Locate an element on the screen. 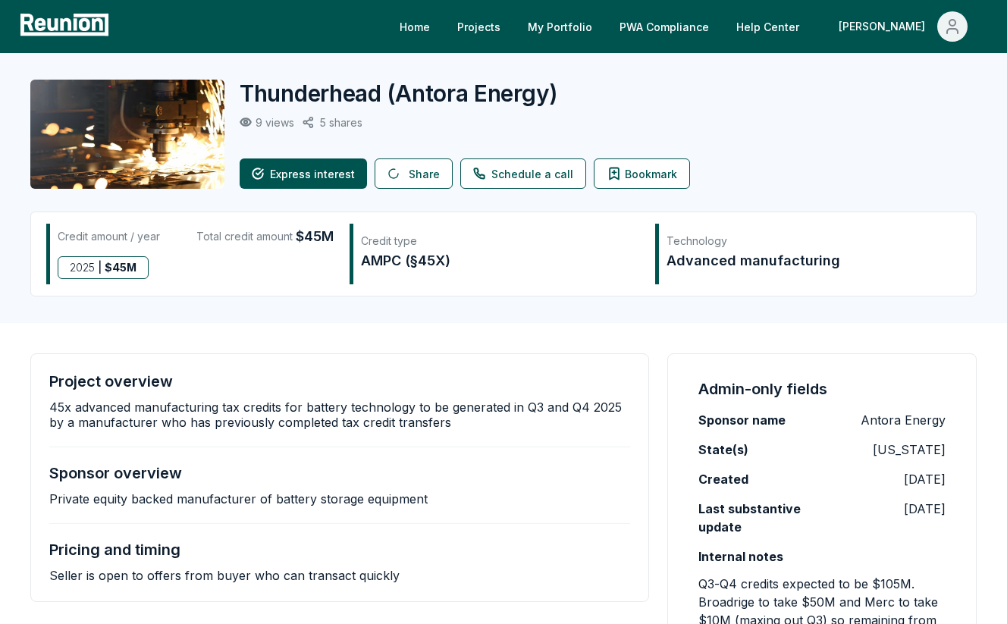 Image resolution: width=1007 pixels, height=624 pixels. button: Bookmark is located at coordinates (641, 174).